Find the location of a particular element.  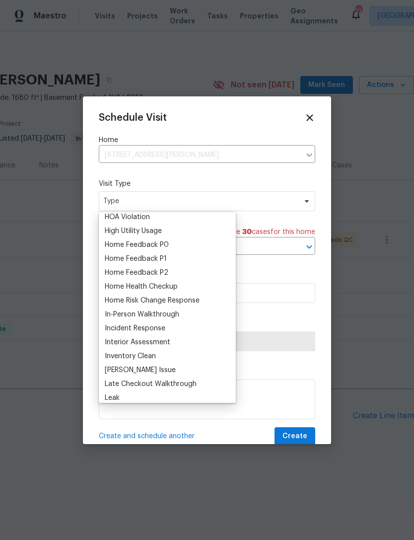

span: Schedule Visit is located at coordinates (133, 118).